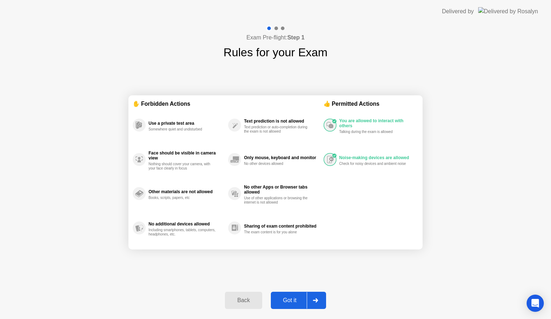  I want to click on h1: Rules for your Exam, so click(275, 52).